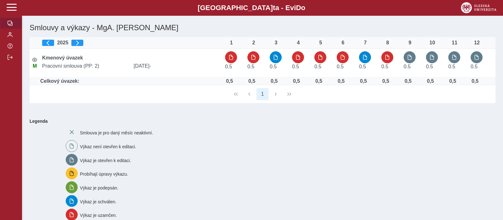 The width and height of the screenshot is (503, 220). Describe the element at coordinates (478, 8) in the screenshot. I see `img: logo_web_su.png` at that location.